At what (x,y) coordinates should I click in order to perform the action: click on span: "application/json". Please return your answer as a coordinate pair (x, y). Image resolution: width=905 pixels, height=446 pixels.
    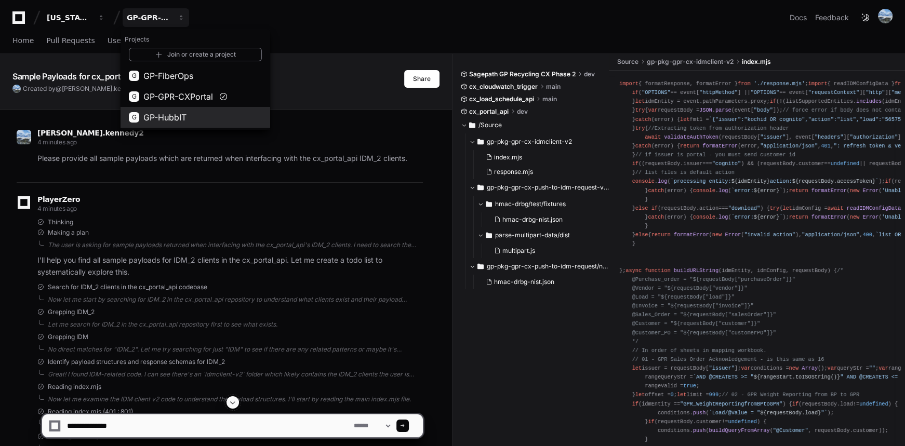
    Looking at the image, I should click on (830, 235).